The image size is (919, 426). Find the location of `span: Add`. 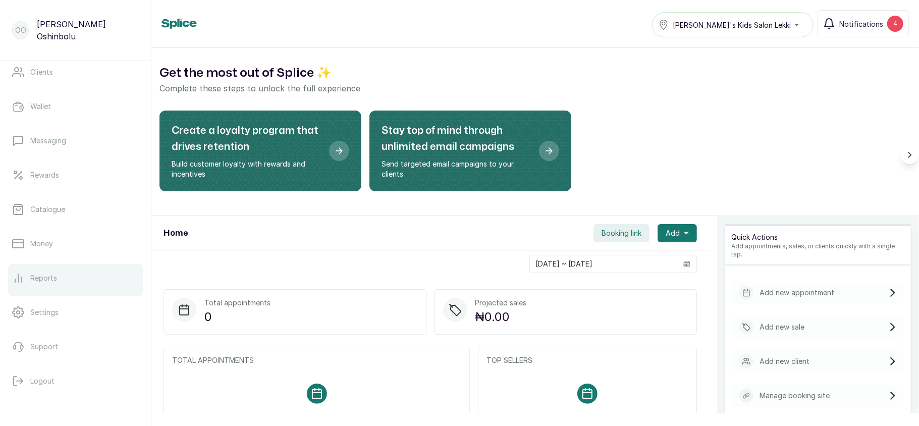

span: Add is located at coordinates (672, 233).